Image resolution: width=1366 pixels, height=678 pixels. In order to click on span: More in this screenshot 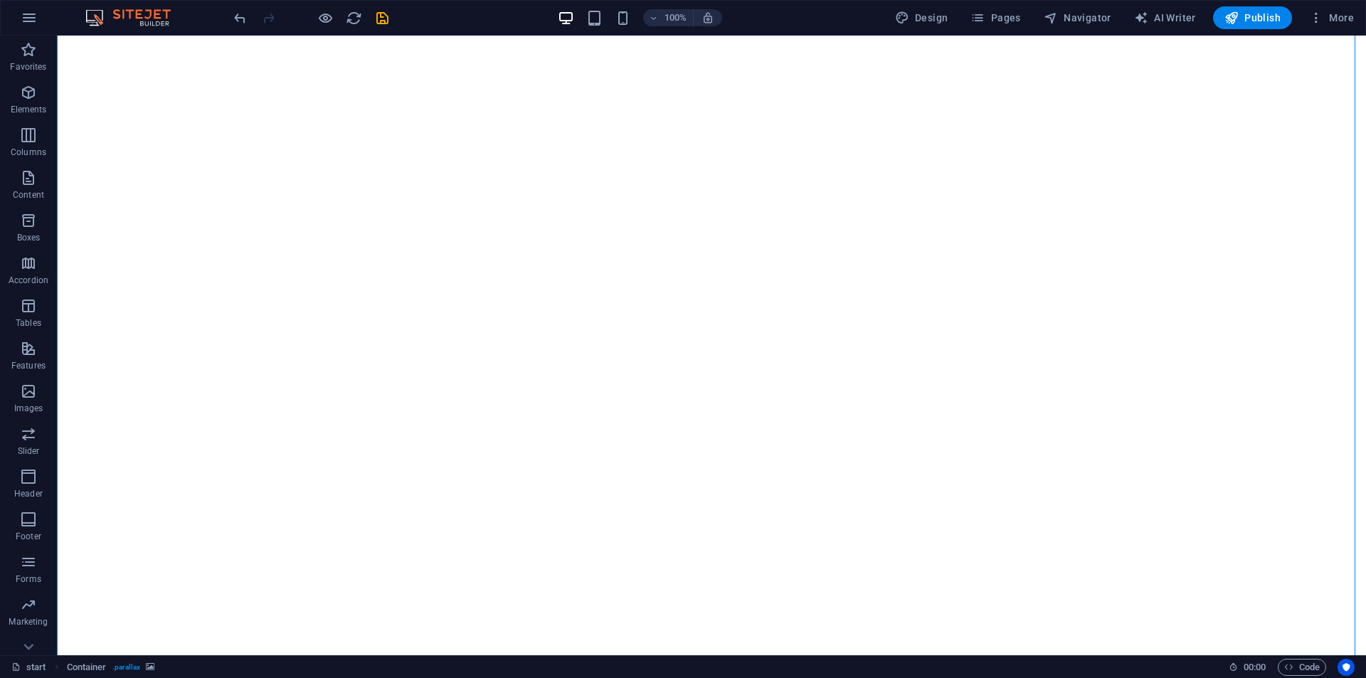, I will do `click(1331, 18)`.